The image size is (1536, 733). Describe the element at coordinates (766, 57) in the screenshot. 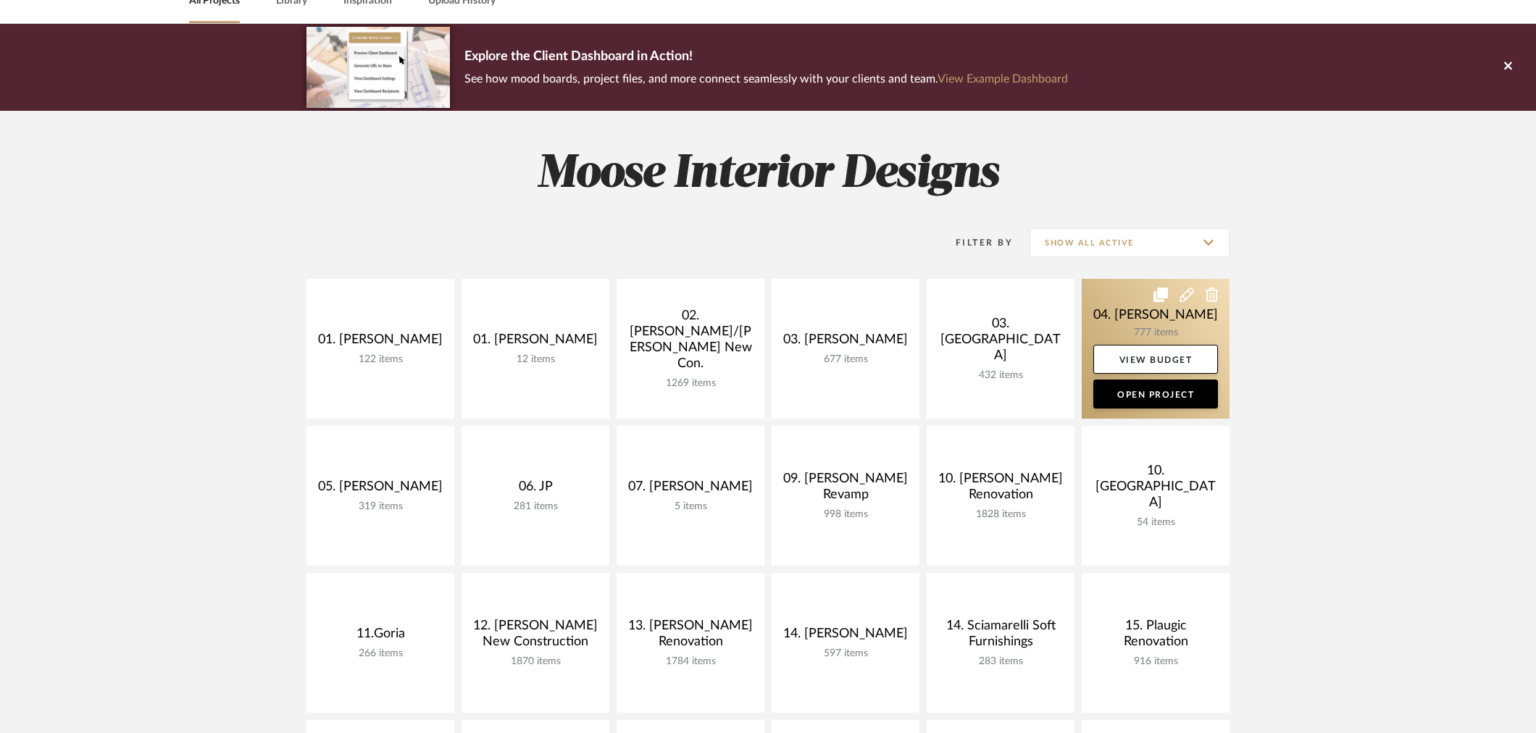

I see `p: Explore the Client Dashboard in Action!` at that location.